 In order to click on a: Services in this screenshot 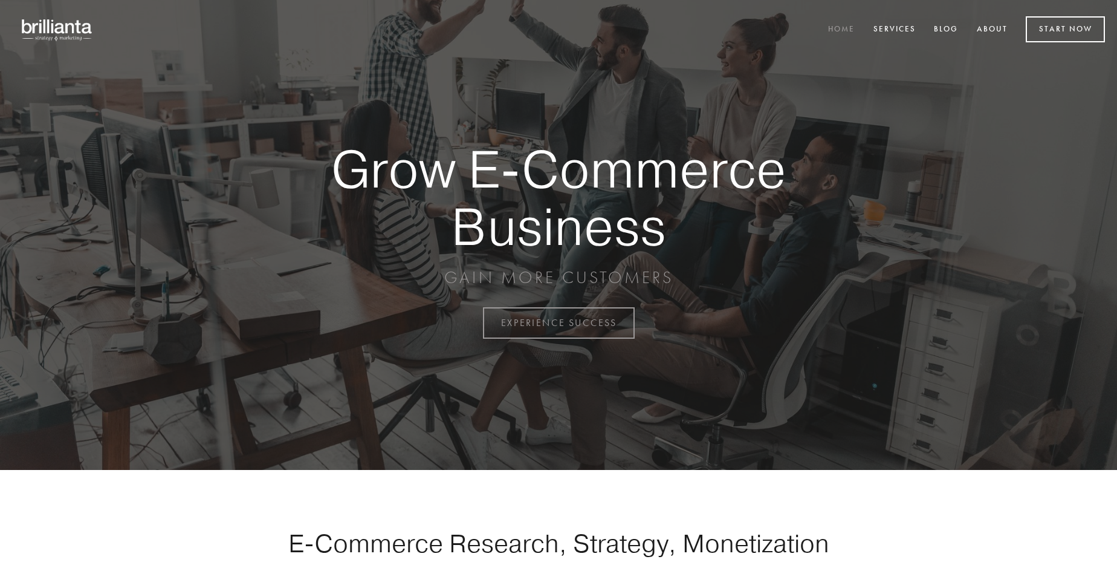, I will do `click(895, 30)`.